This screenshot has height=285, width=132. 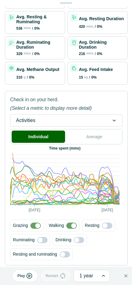 I want to click on p: 329, so click(x=19, y=54).